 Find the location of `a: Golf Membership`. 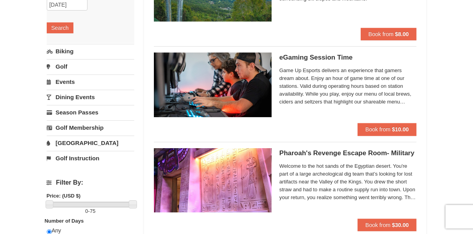

a: Golf Membership is located at coordinates (90, 127).